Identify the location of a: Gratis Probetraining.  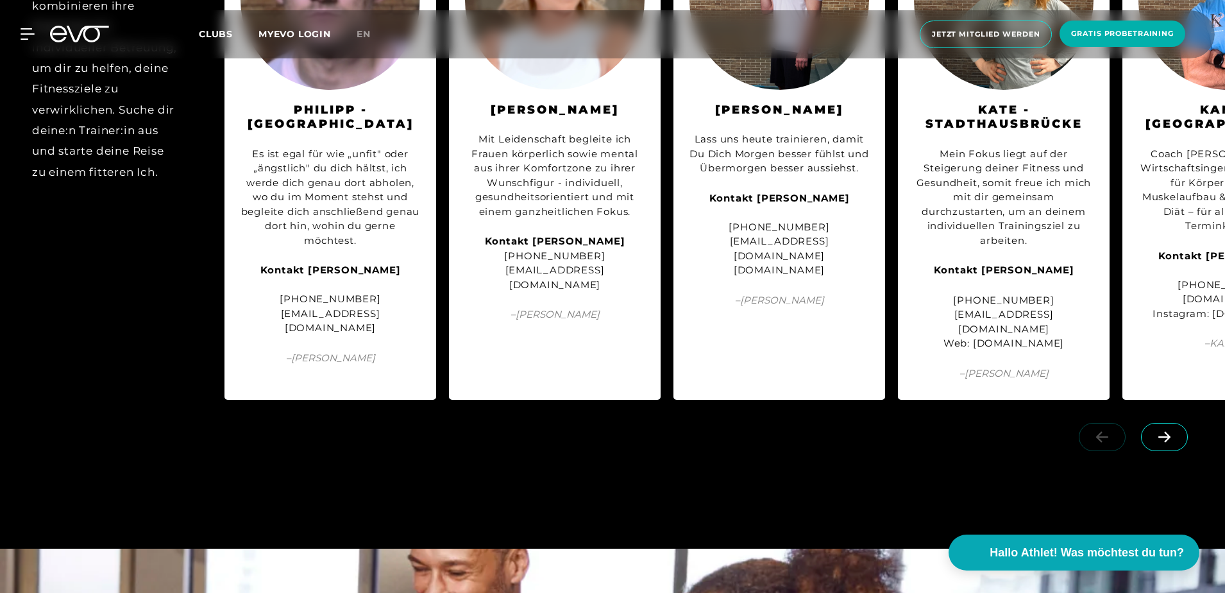
(1123, 34).